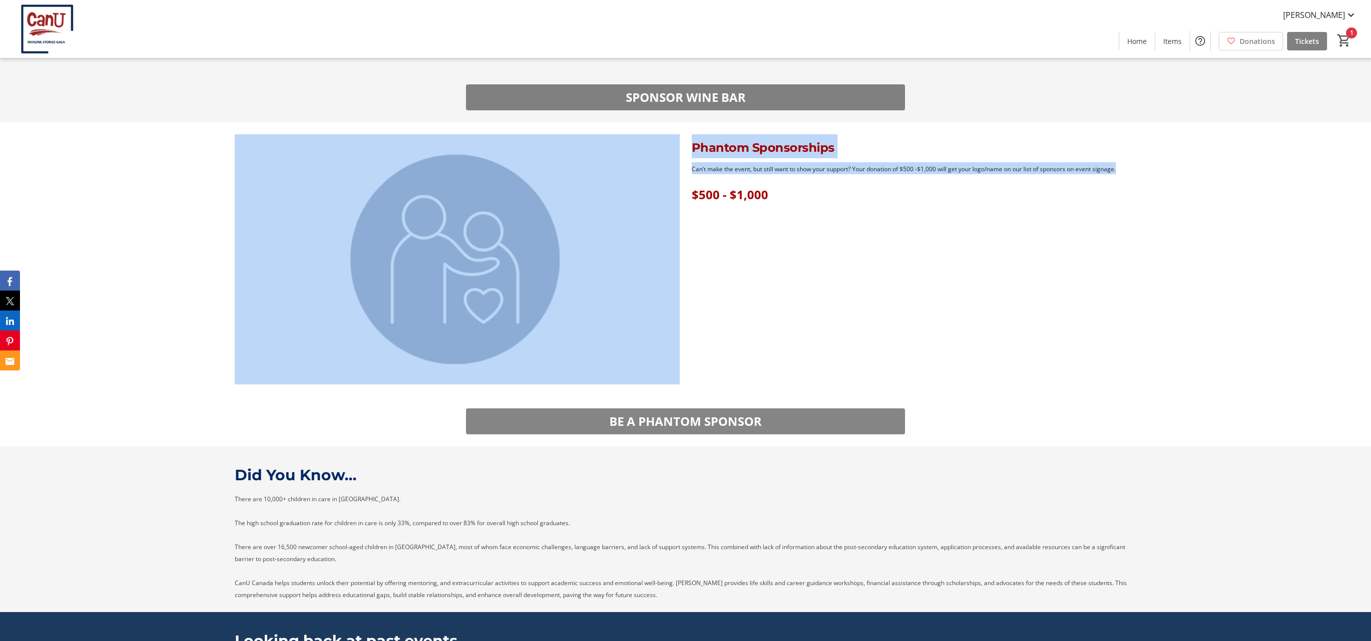 The width and height of the screenshot is (1371, 641). Describe the element at coordinates (296, 475) in the screenshot. I see `span: Did You Know...` at that location.